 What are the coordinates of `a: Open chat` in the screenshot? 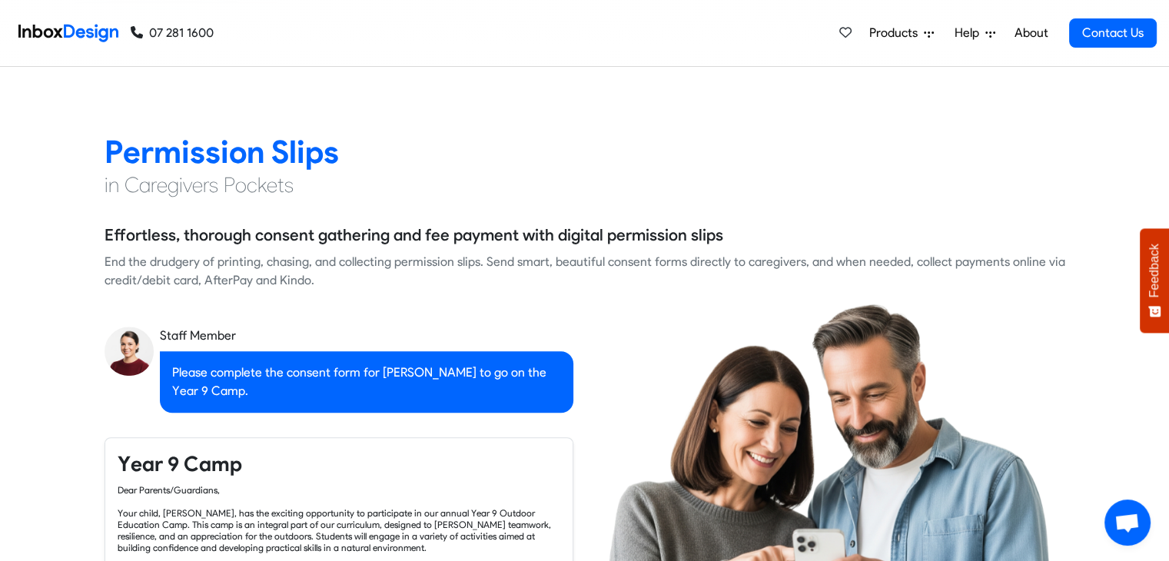 It's located at (1127, 522).